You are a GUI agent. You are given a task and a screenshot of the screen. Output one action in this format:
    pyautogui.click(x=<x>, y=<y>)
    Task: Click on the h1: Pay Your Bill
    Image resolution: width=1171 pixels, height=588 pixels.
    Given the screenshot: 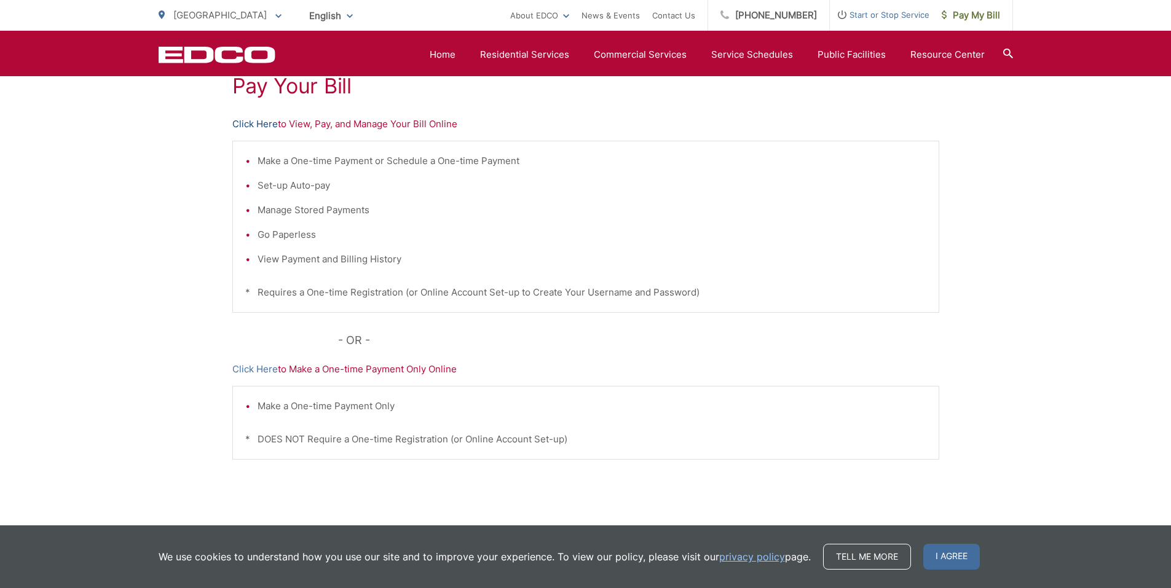 What is the action you would take?
    pyautogui.click(x=586, y=86)
    